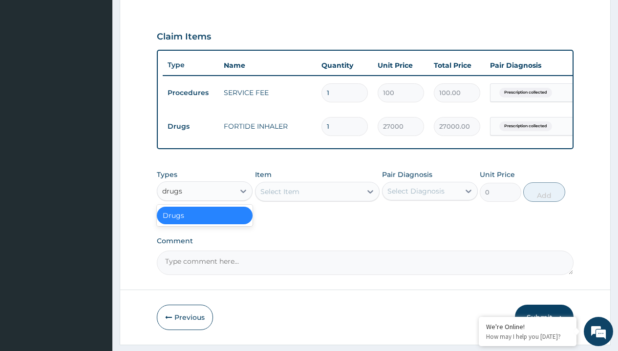 Image resolution: width=618 pixels, height=351 pixels. Describe the element at coordinates (538, 65) in the screenshot. I see `th: Pair Diagnosis` at that location.